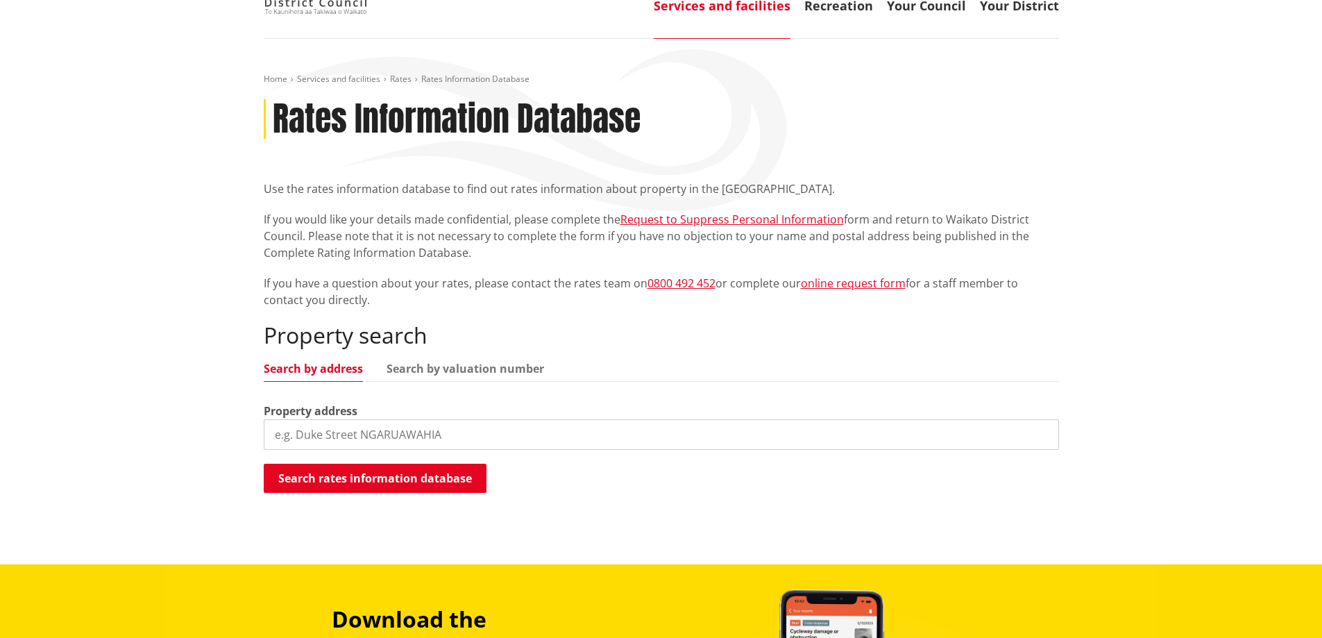 Image resolution: width=1322 pixels, height=638 pixels. What do you see at coordinates (276, 78) in the screenshot?
I see `a: Home` at bounding box center [276, 78].